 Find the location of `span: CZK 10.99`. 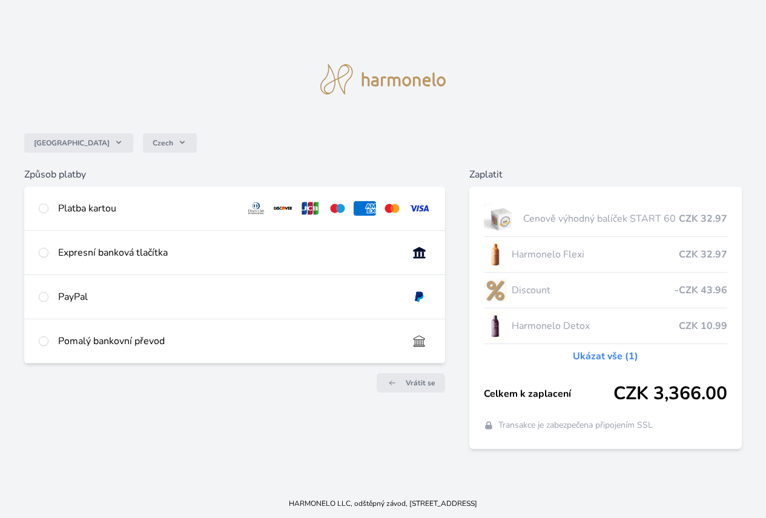

span: CZK 10.99 is located at coordinates (703, 326).